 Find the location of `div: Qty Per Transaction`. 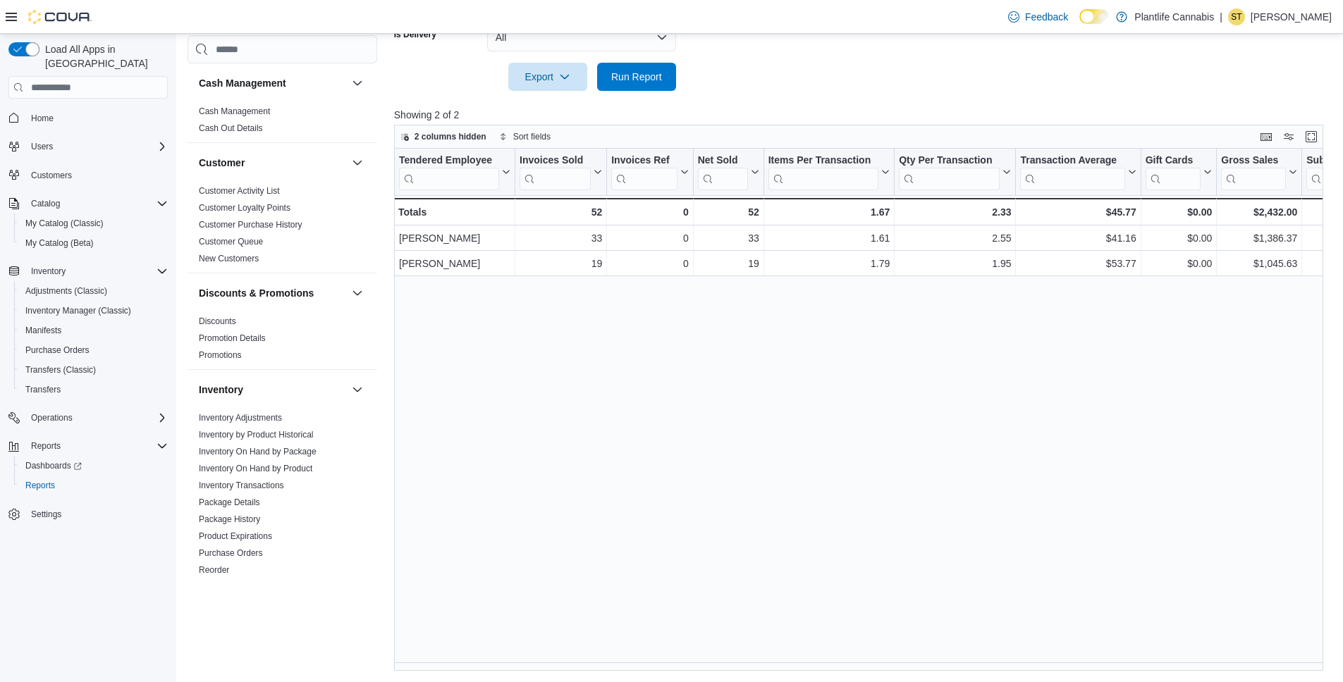

div: Qty Per Transaction is located at coordinates (949, 161).